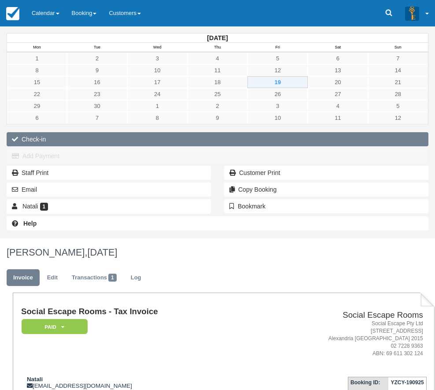 The image size is (435, 390). I want to click on button: Copy Booking, so click(327, 190).